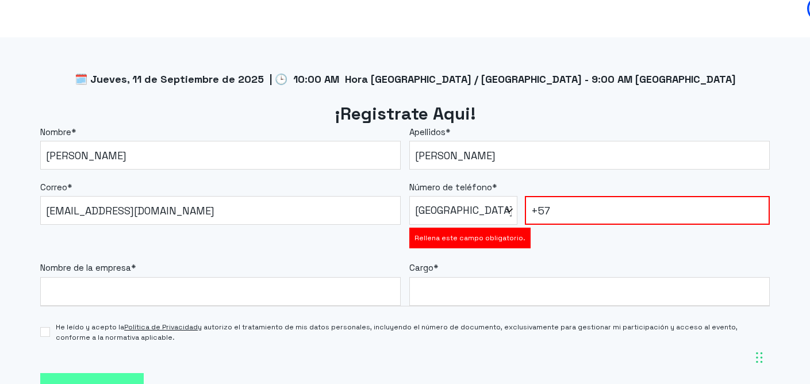 Image resolution: width=810 pixels, height=384 pixels. Describe the element at coordinates (422, 267) in the screenshot. I see `span: Cargo` at that location.